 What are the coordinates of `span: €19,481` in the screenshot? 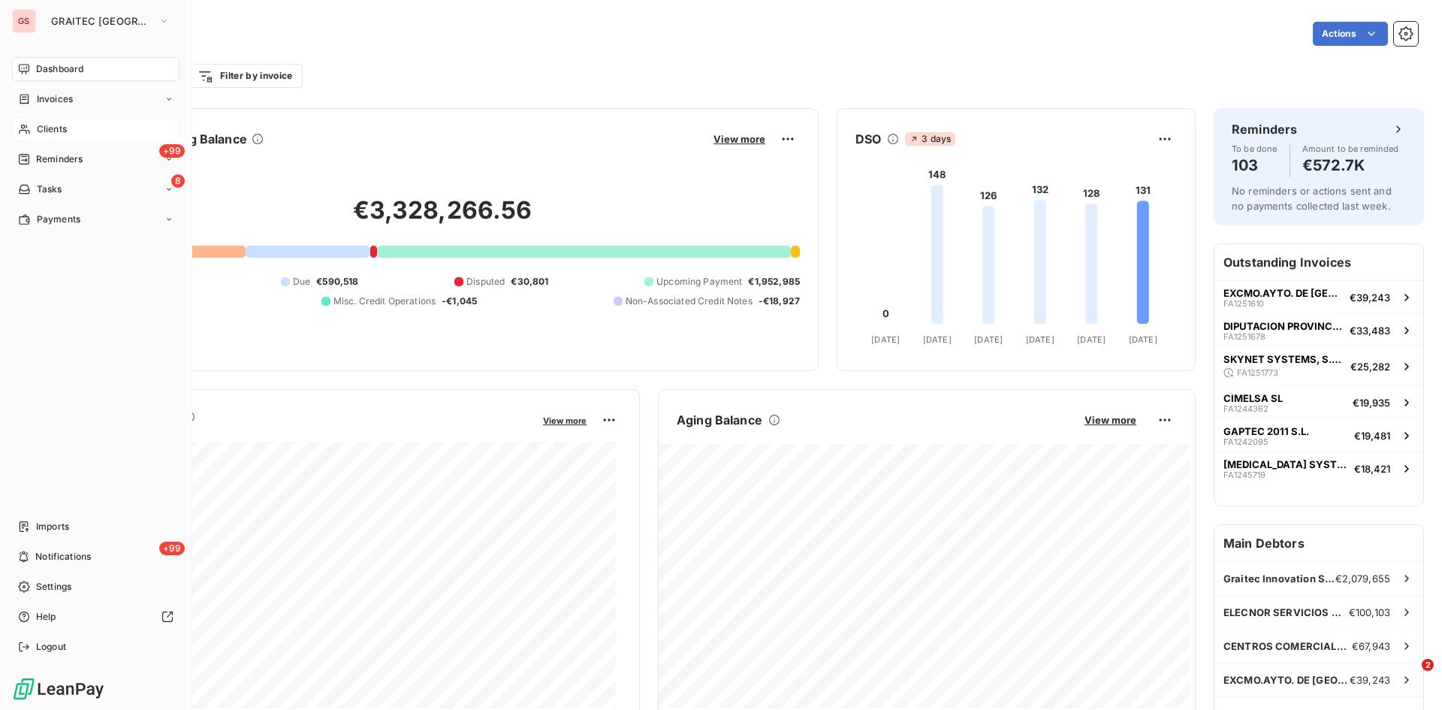 It's located at (1372, 436).